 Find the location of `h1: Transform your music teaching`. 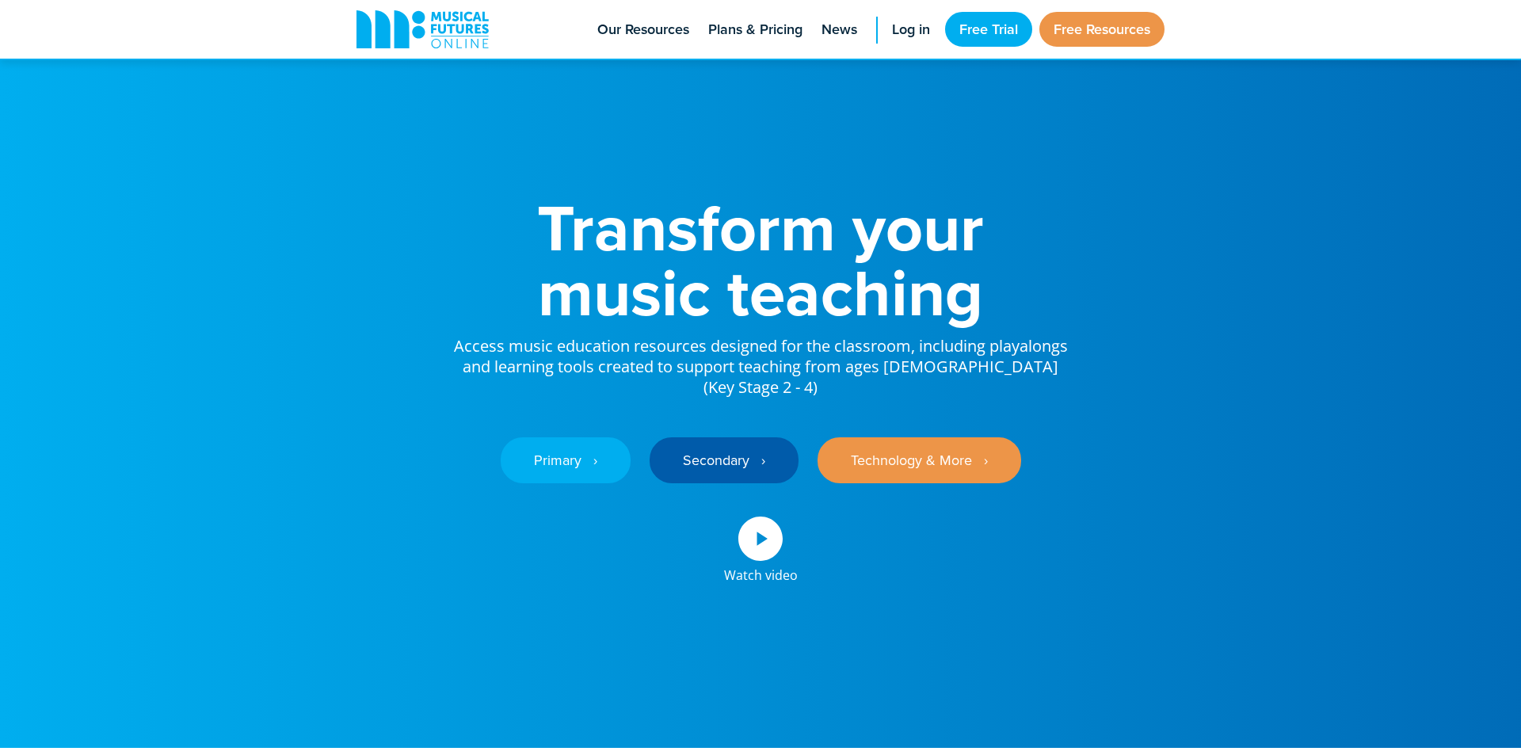

h1: Transform your music teaching is located at coordinates (760, 260).